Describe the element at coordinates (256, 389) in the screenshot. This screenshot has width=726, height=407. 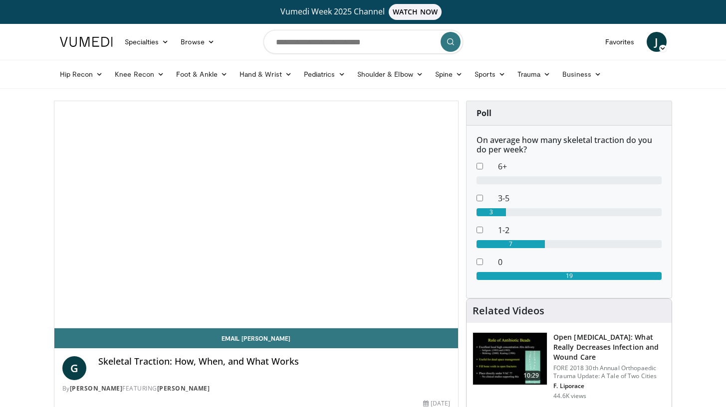
I see `div: By FEATURING` at that location.